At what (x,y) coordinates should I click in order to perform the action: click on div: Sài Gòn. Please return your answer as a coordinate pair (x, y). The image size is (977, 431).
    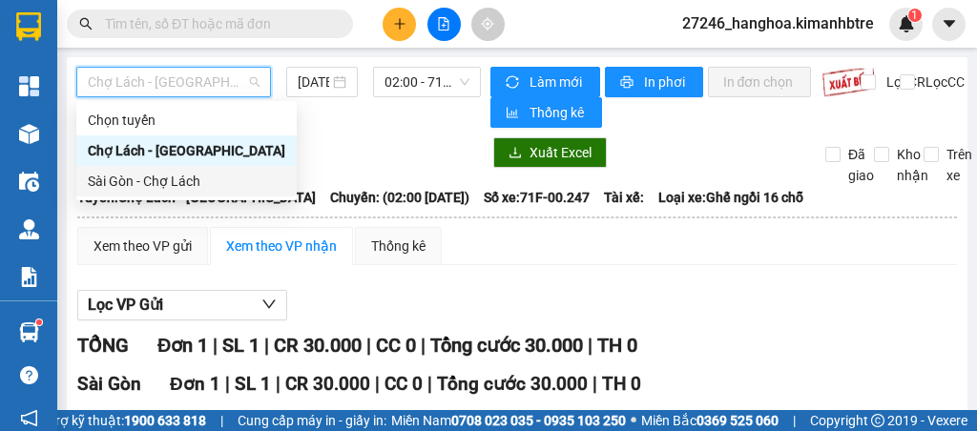
    Looking at the image, I should click on (264, 28).